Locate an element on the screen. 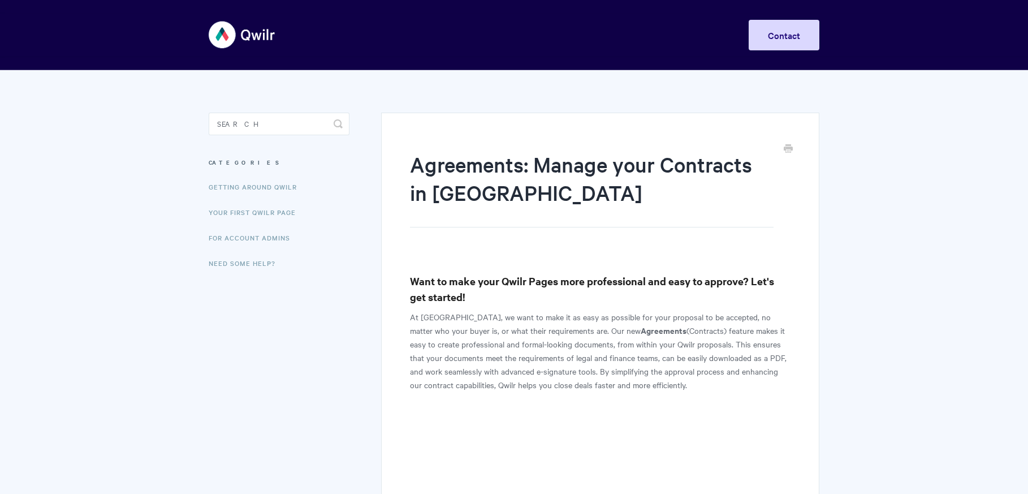 This screenshot has height=494, width=1028. img: Qwilr Help Center is located at coordinates (242, 34).